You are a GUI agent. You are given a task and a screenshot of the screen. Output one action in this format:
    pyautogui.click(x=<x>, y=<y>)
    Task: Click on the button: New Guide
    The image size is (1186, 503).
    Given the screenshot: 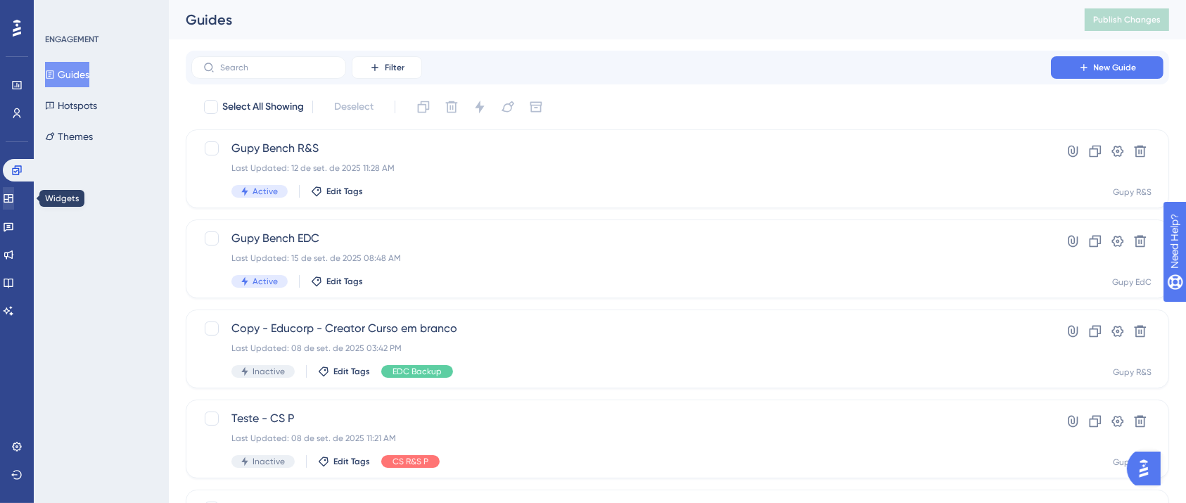 What is the action you would take?
    pyautogui.click(x=1108, y=68)
    